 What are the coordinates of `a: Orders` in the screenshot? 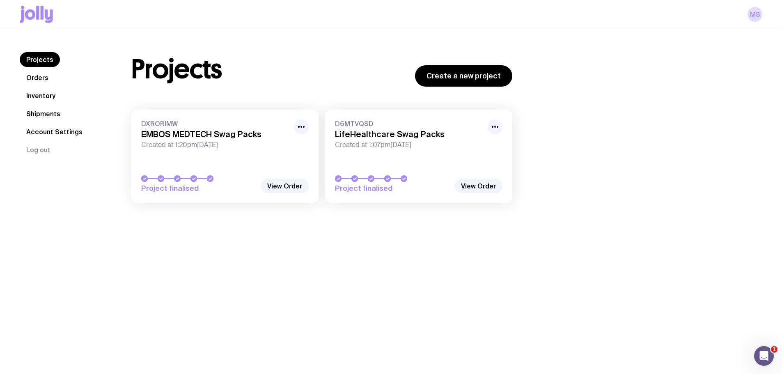 It's located at (37, 78).